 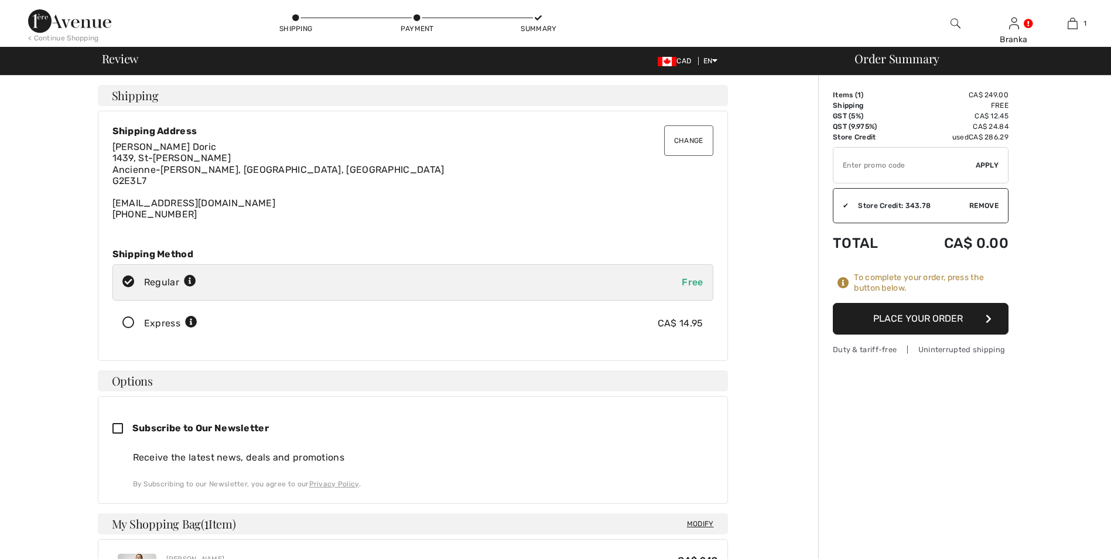 What do you see at coordinates (869, 105) in the screenshot?
I see `td: Shipping` at bounding box center [869, 105].